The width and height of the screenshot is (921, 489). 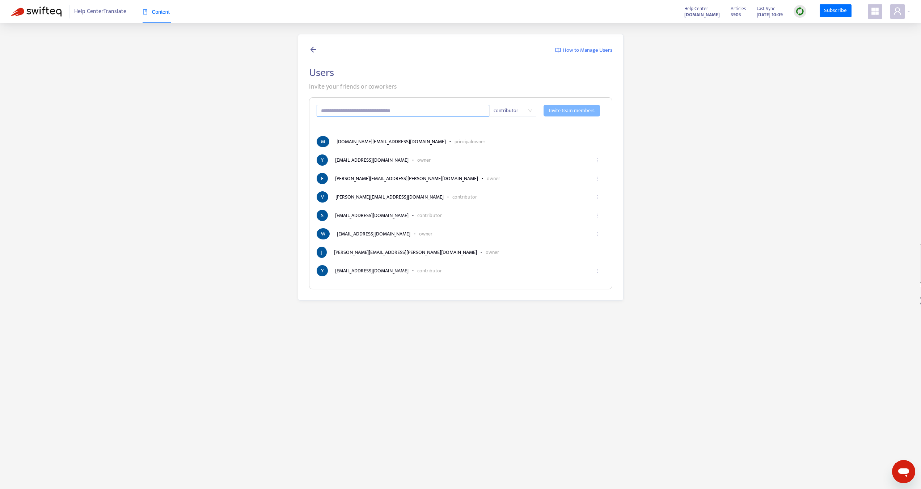 What do you see at coordinates (36, 12) in the screenshot?
I see `img: Swifteq` at bounding box center [36, 12].